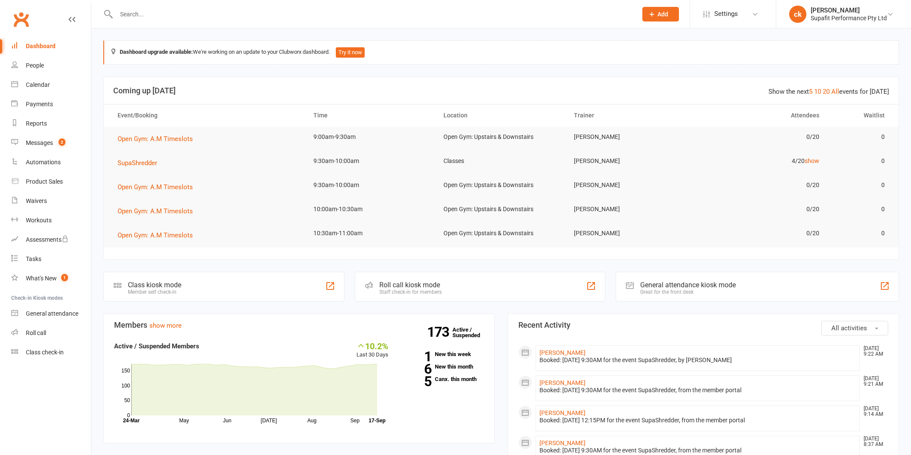 The image size is (911, 455). I want to click on td: 10:00am-10:30am, so click(371, 209).